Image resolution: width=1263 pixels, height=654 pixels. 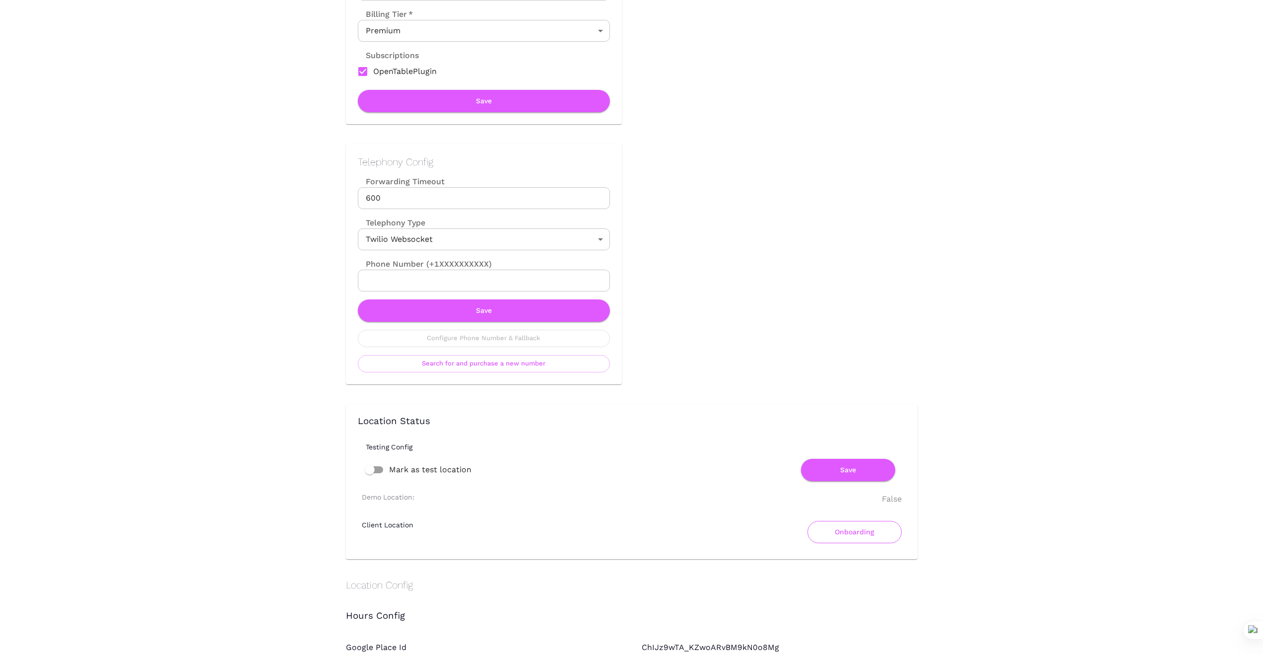 I want to click on div: False, so click(x=892, y=499).